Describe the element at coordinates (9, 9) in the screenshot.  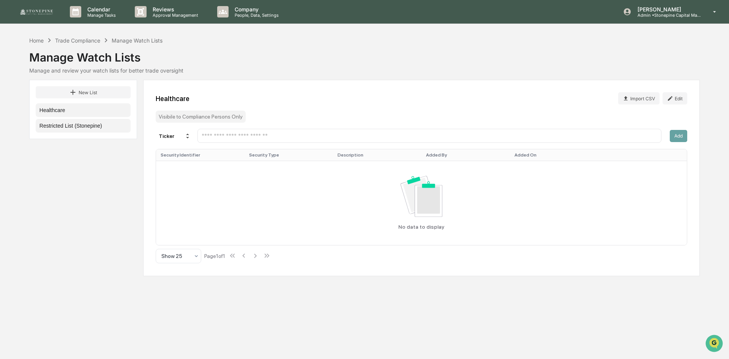
I see `img: f2157a4c-a0d3-4daa-907e-bb6f0de503a5-1751232295721` at that location.